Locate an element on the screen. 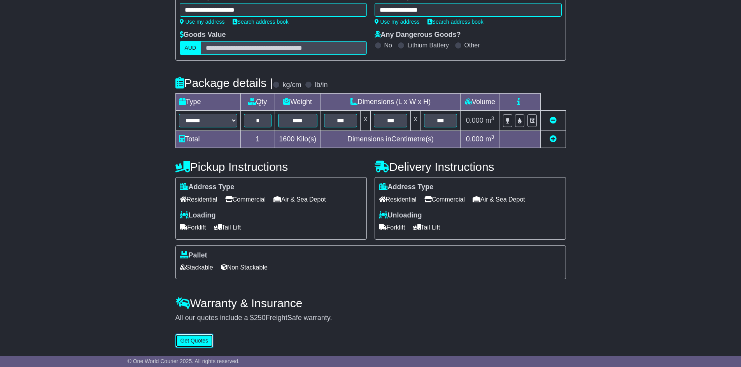 The height and width of the screenshot is (367, 741). a: Remove this item is located at coordinates (553, 121).